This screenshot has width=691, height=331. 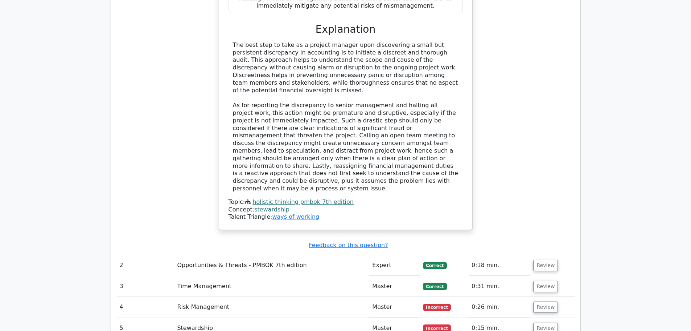 I want to click on td: 4, so click(x=146, y=307).